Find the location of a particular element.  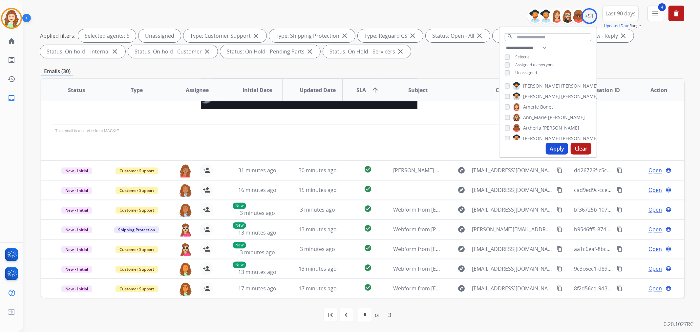

button: Updated Date is located at coordinates (617, 26).